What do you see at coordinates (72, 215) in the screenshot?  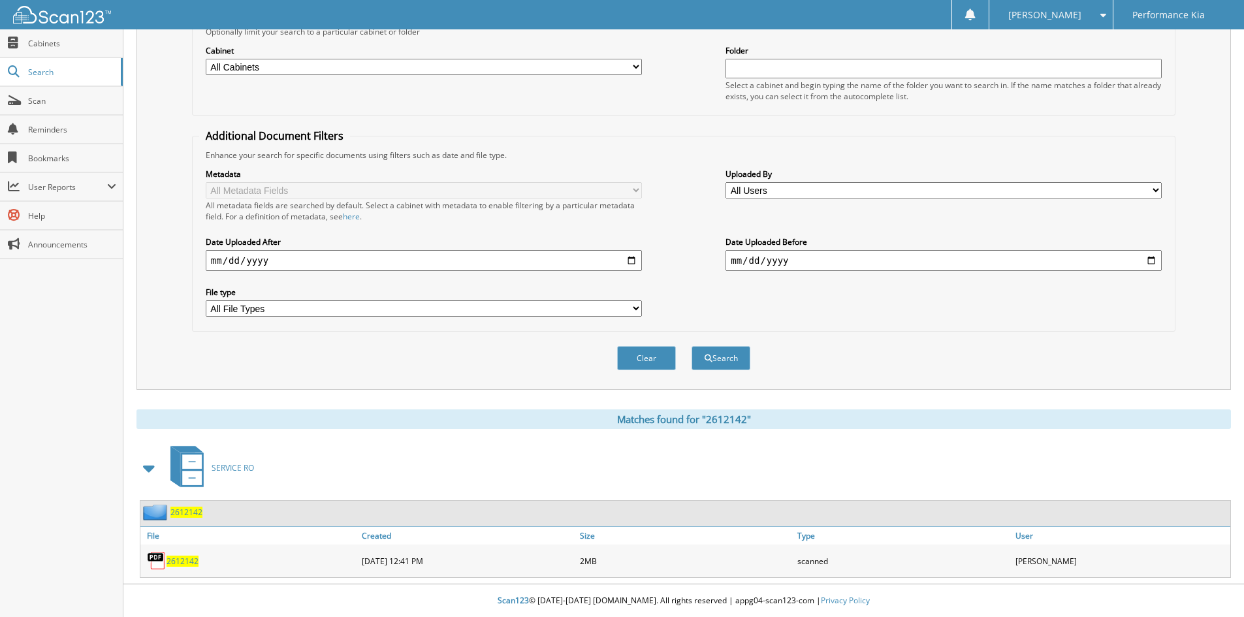 I see `span: Help` at bounding box center [72, 215].